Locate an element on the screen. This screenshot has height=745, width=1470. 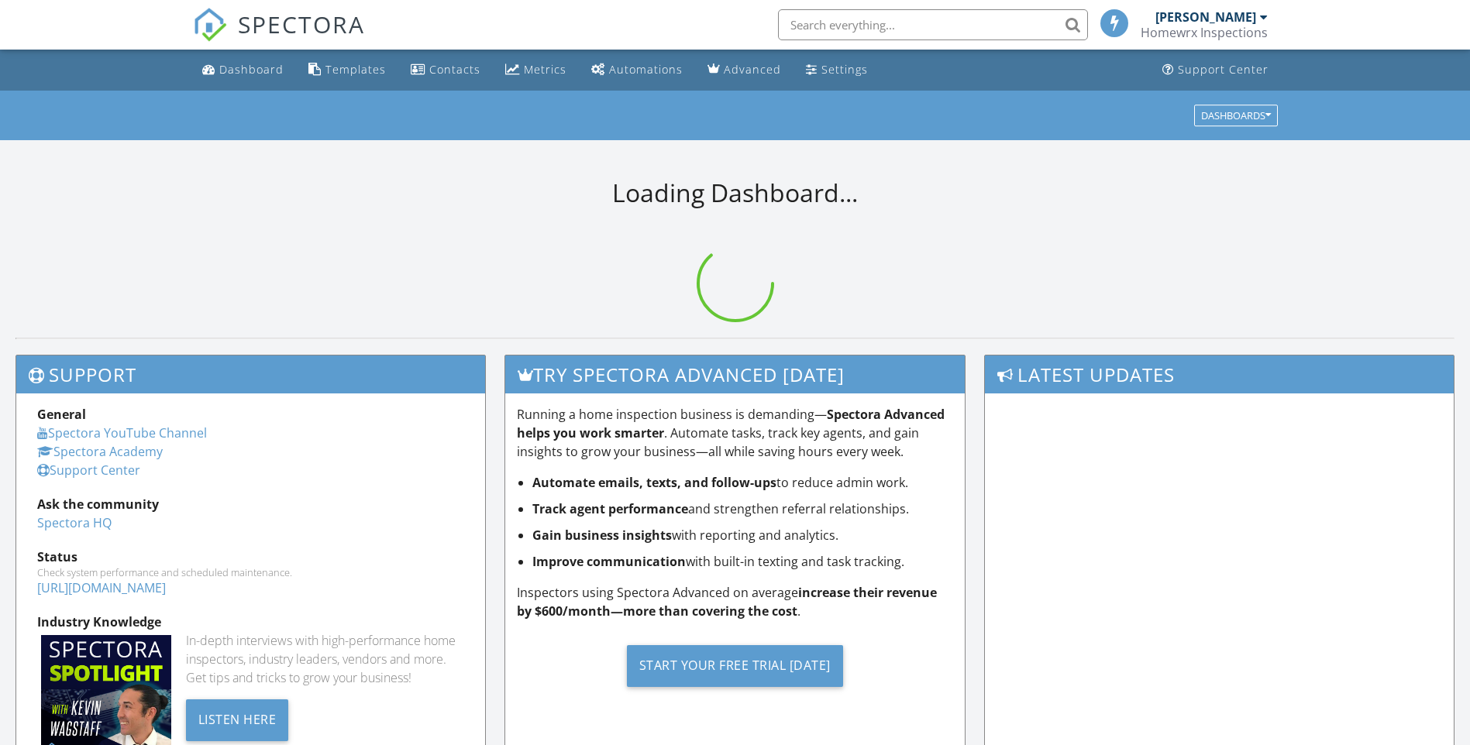
a: Metrics is located at coordinates (535, 70).